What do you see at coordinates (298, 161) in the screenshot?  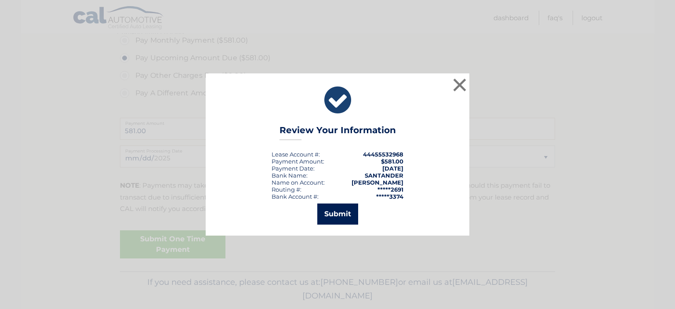 I see `div: Payment Amount:` at bounding box center [298, 161].